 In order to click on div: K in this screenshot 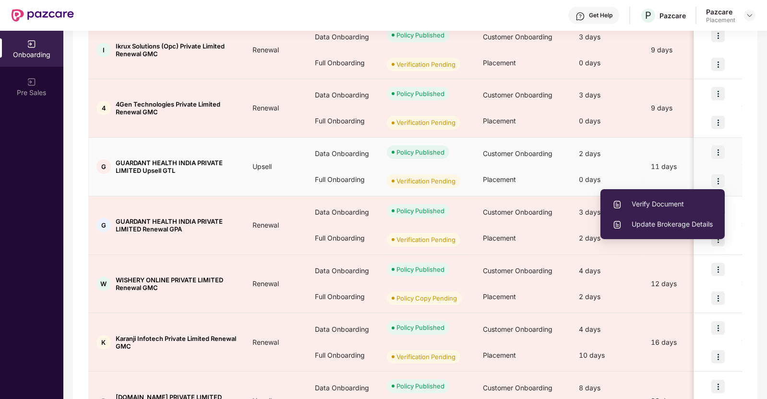, I will do `click(104, 342)`.